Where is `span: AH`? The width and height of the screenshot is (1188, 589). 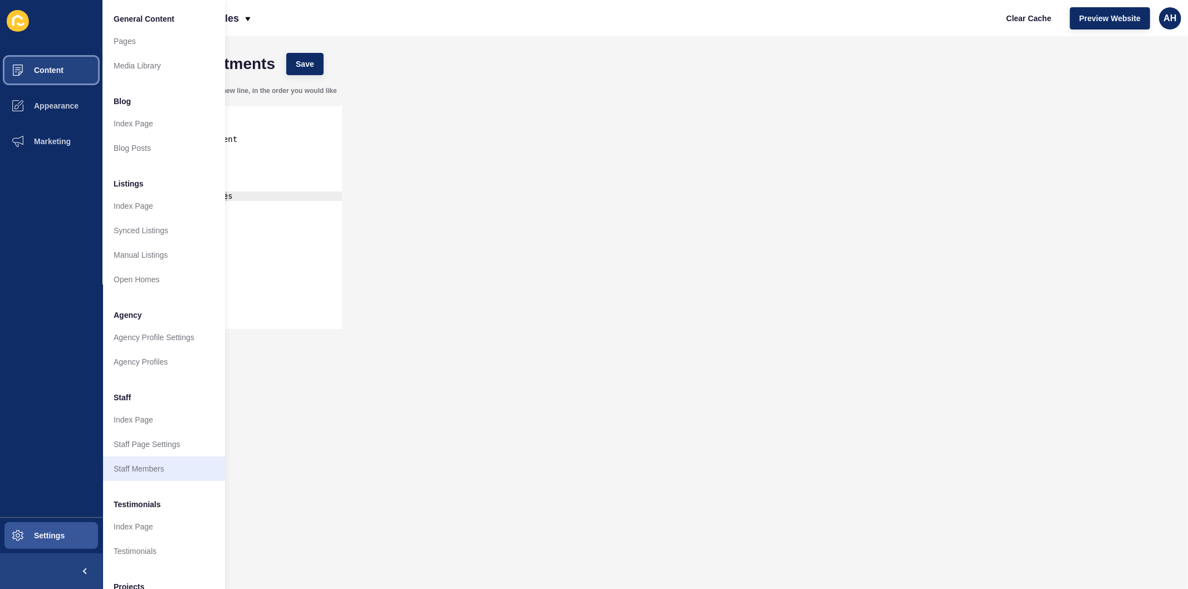
span: AH is located at coordinates (1169, 18).